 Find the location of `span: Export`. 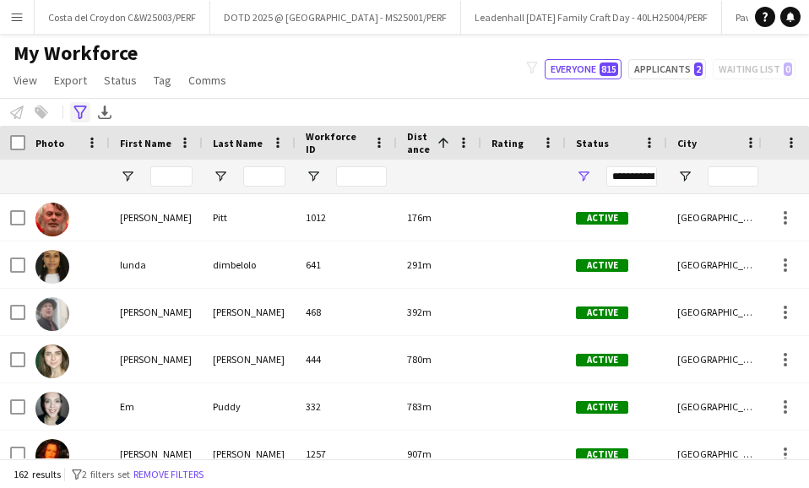

span: Export is located at coordinates (70, 80).